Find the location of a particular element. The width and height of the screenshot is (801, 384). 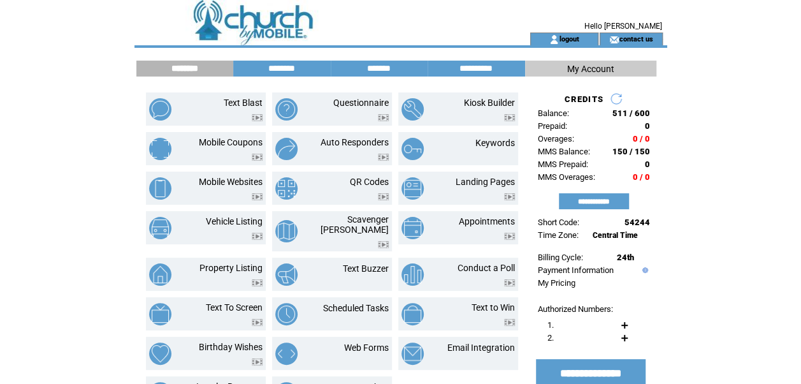

span: 511 / 600 is located at coordinates (631, 113).